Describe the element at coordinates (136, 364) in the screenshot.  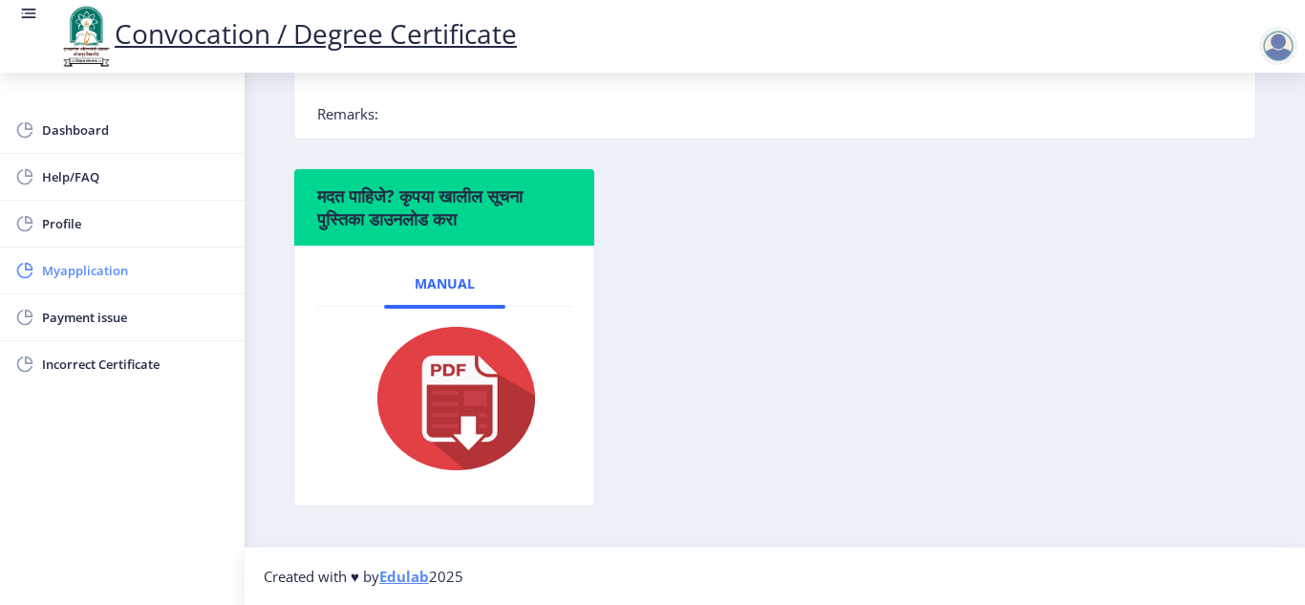
I see `span: Incorrect Certificate` at that location.